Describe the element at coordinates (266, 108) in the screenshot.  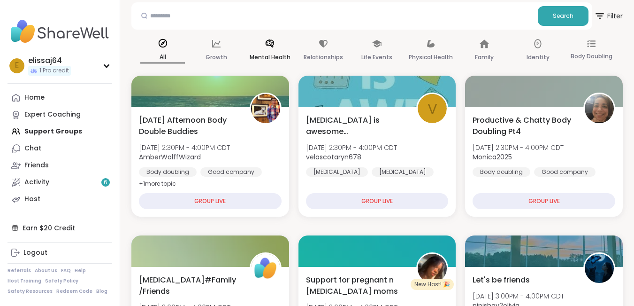
I see `img: AmberWolffWizard` at that location.